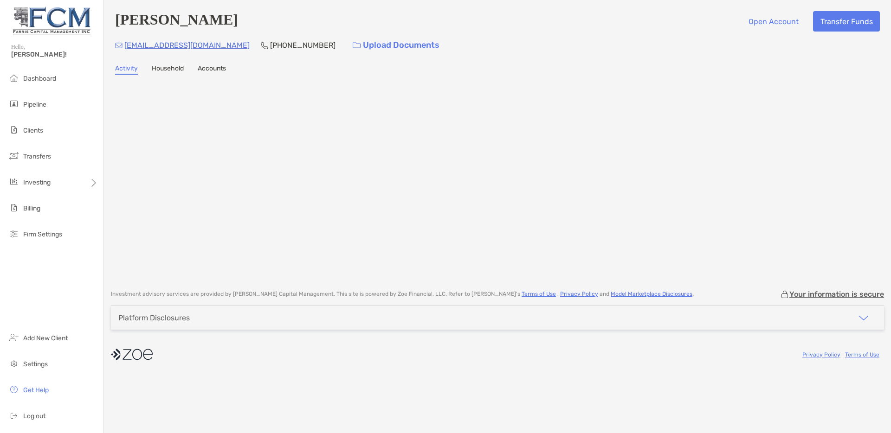 The image size is (891, 433). What do you see at coordinates (33, 130) in the screenshot?
I see `span: Clients` at bounding box center [33, 130].